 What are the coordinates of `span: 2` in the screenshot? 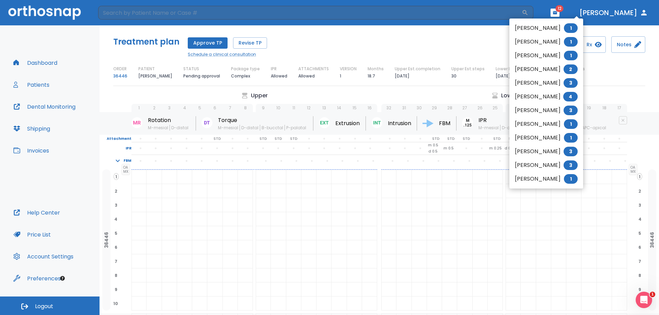 It's located at (570, 69).